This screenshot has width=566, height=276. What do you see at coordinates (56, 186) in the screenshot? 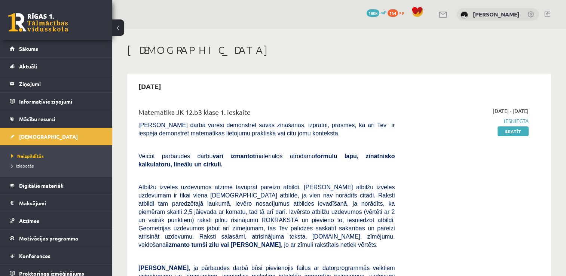
I see `a: Digitālie materiāli` at bounding box center [56, 186].